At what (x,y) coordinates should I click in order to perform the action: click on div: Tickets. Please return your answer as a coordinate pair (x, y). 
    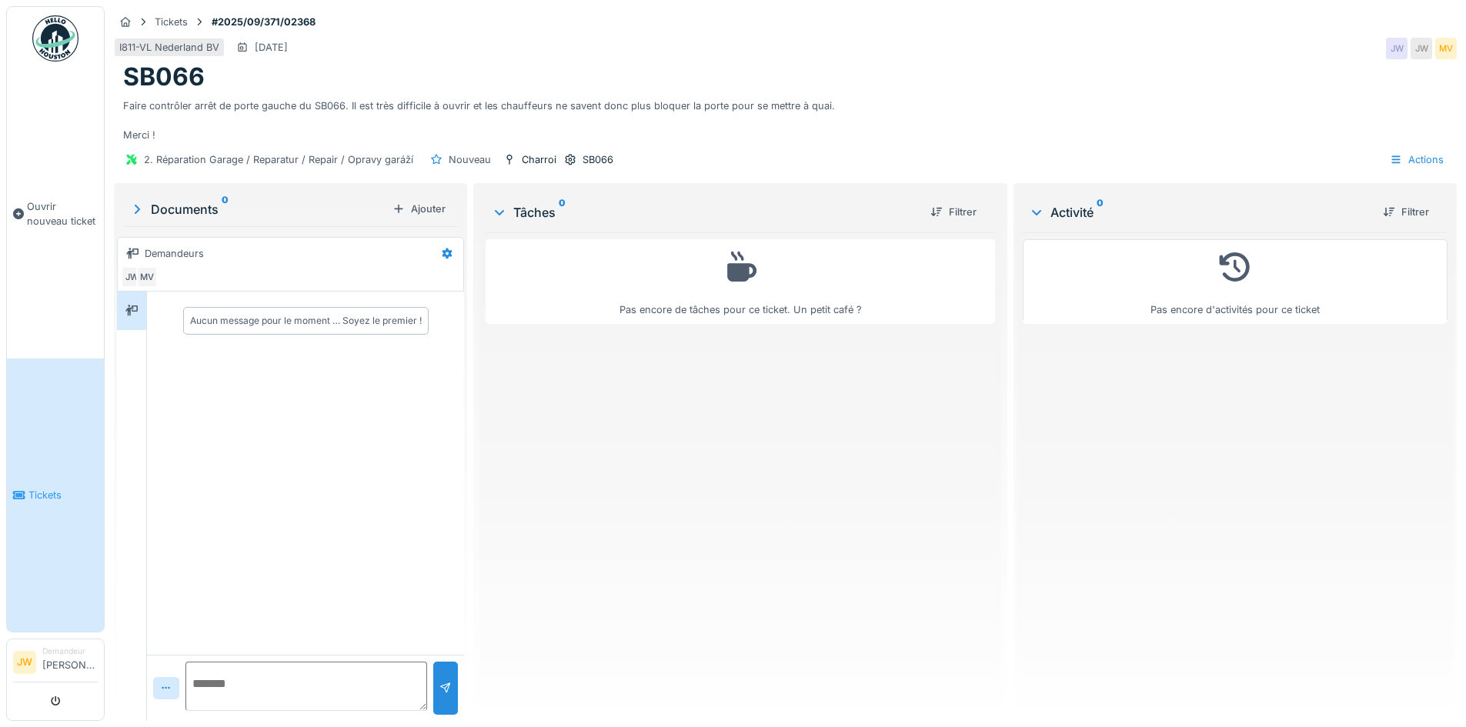
    Looking at the image, I should click on (171, 22).